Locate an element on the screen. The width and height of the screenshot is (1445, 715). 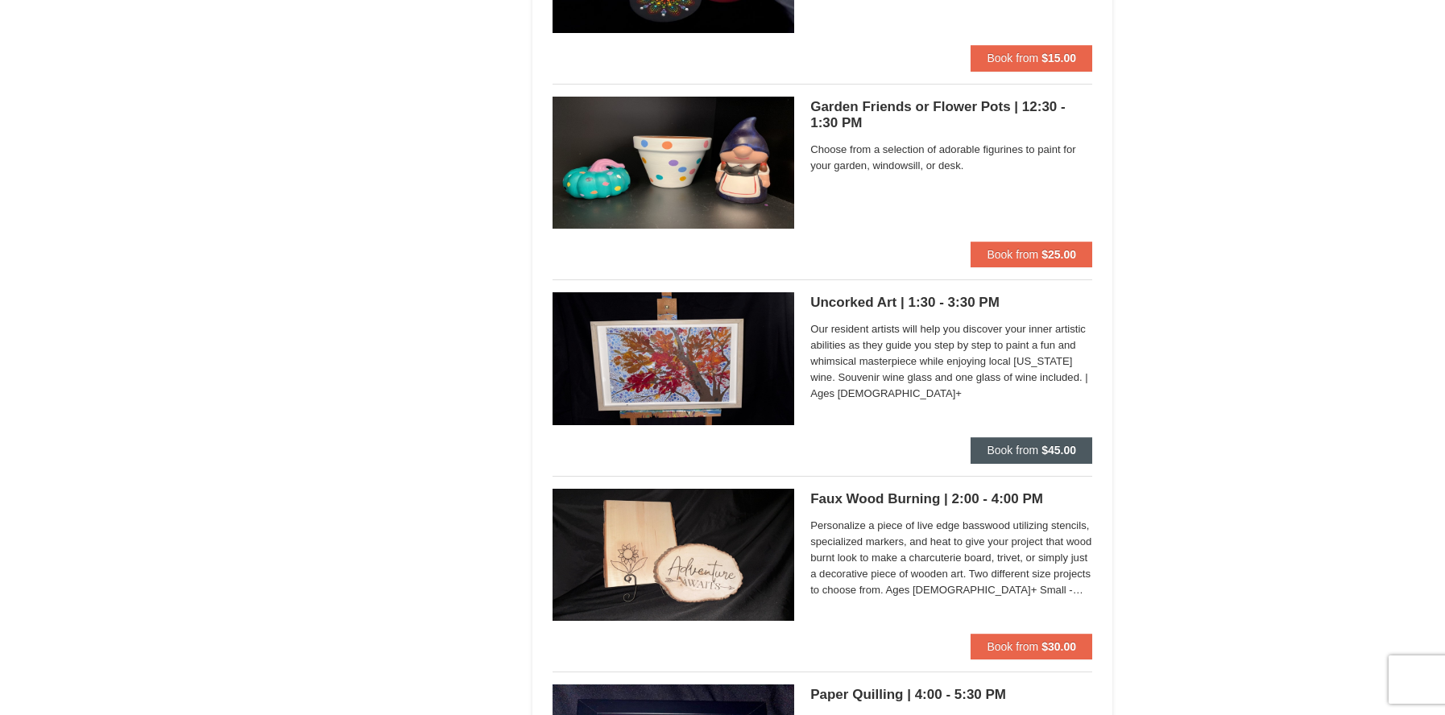
h5: Faux Wood Burning | 2:00 - 4:00 PM is located at coordinates (951, 499).